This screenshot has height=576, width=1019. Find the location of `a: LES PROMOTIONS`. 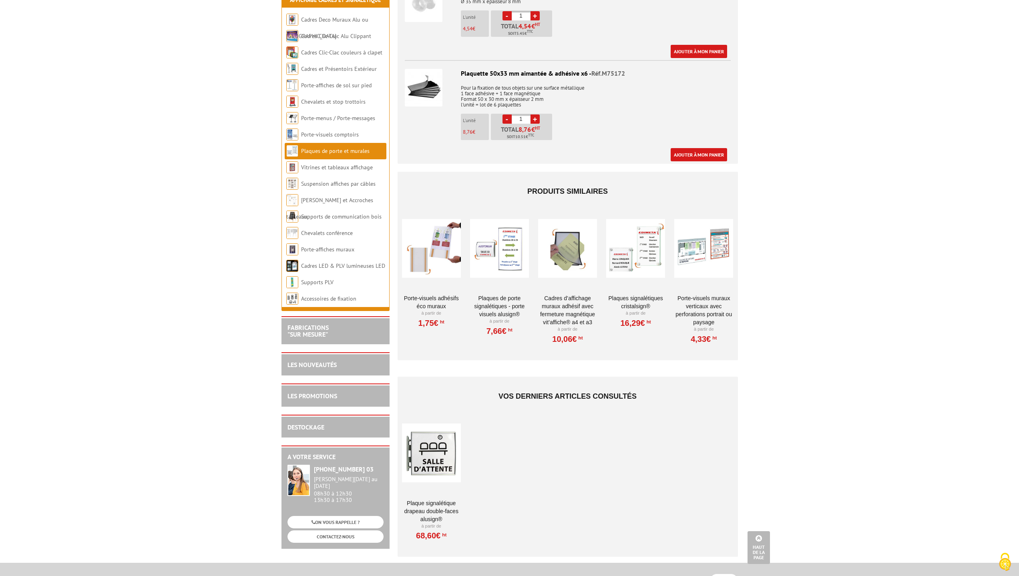

a: LES PROMOTIONS is located at coordinates (312, 396).